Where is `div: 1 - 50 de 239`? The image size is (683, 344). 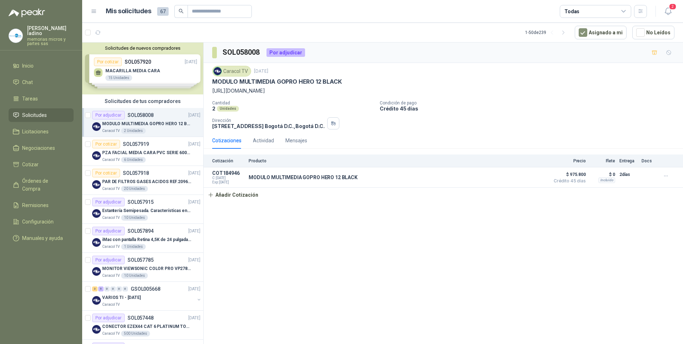
div: 1 - 50 de 239 is located at coordinates (547, 33).